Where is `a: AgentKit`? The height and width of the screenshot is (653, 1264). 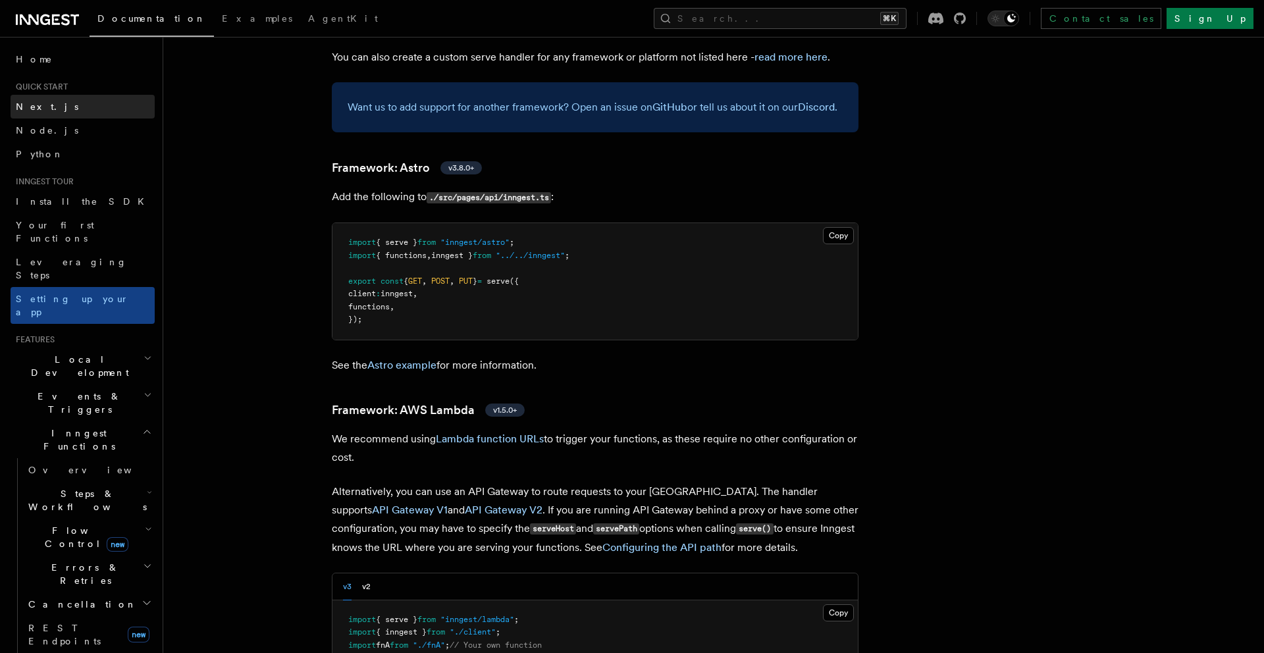 a: AgentKit is located at coordinates (343, 20).